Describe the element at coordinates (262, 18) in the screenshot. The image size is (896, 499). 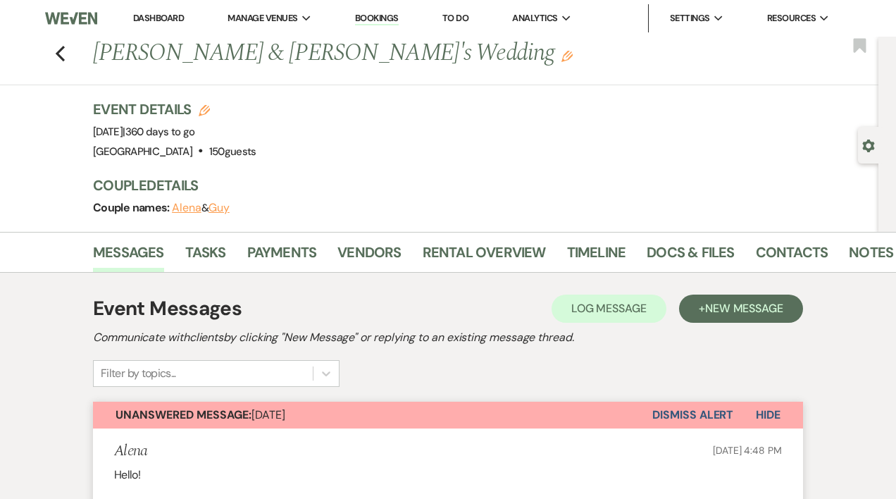
I see `span: Manage Venues` at that location.